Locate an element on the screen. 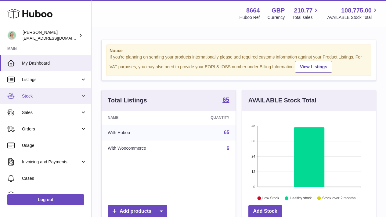 This screenshot has width=386, height=217. a: Log out is located at coordinates (45, 200).